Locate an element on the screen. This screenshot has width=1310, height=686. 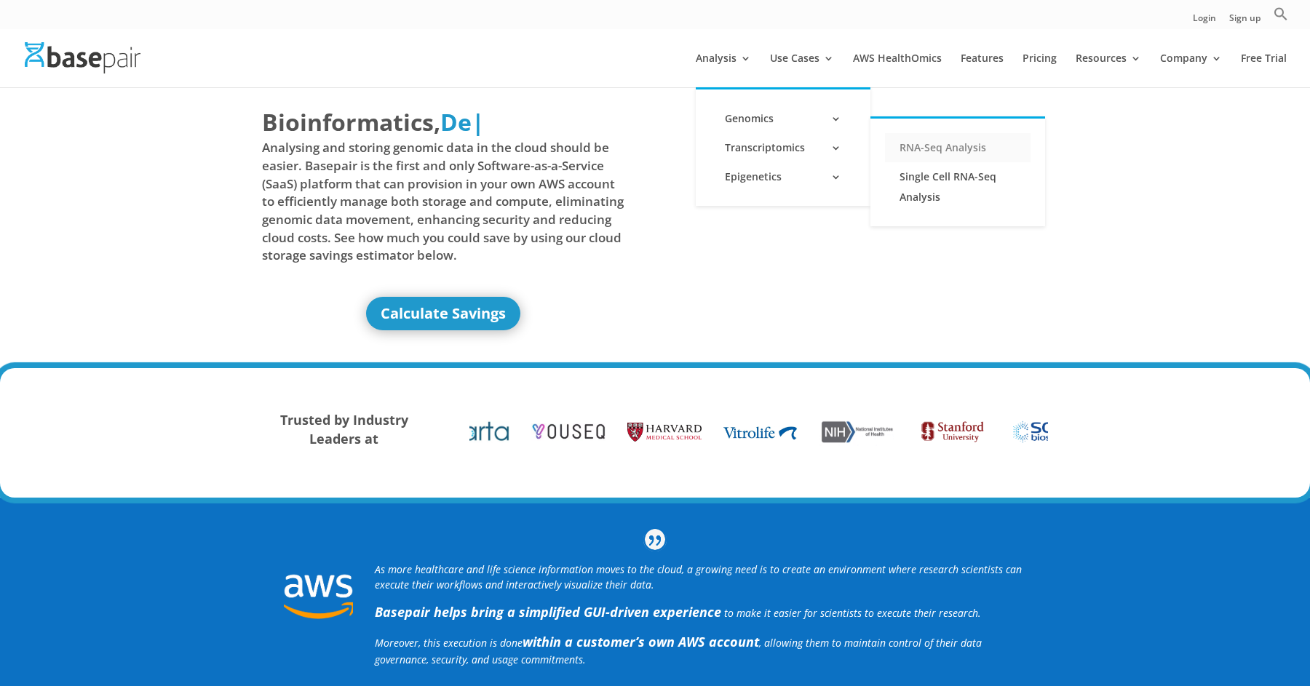
strong: Trusted by Industry Leaders at is located at coordinates (344, 429).